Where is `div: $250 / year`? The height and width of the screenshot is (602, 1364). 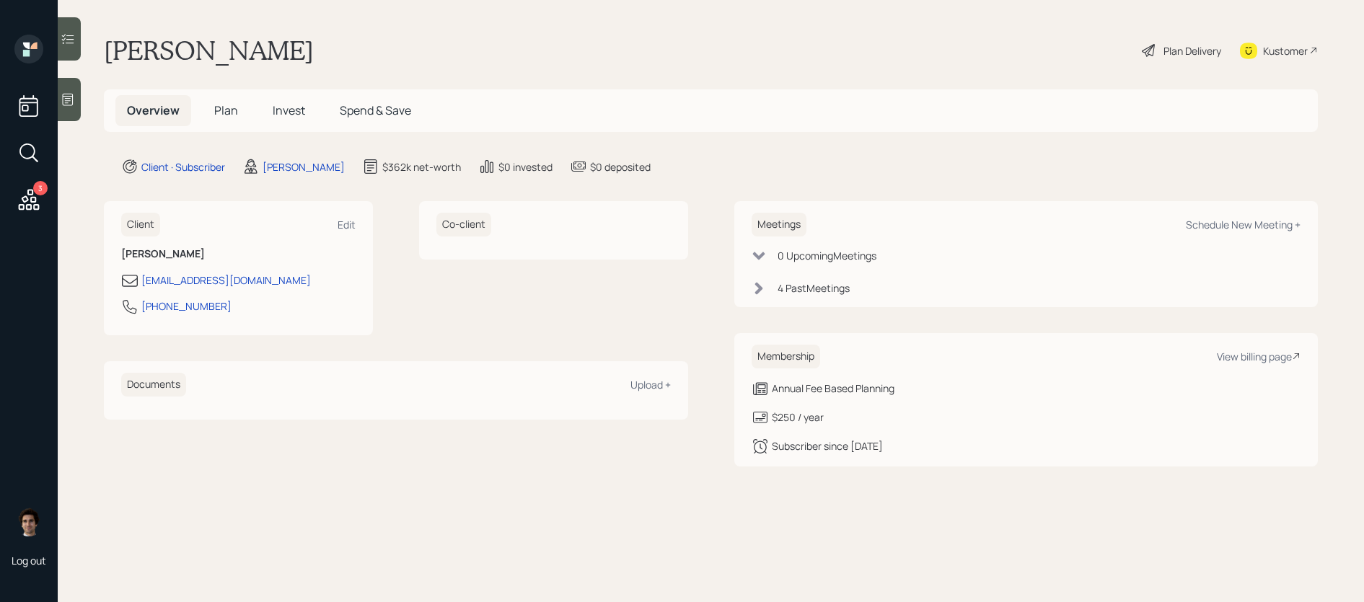
div: $250 / year is located at coordinates (798, 417).